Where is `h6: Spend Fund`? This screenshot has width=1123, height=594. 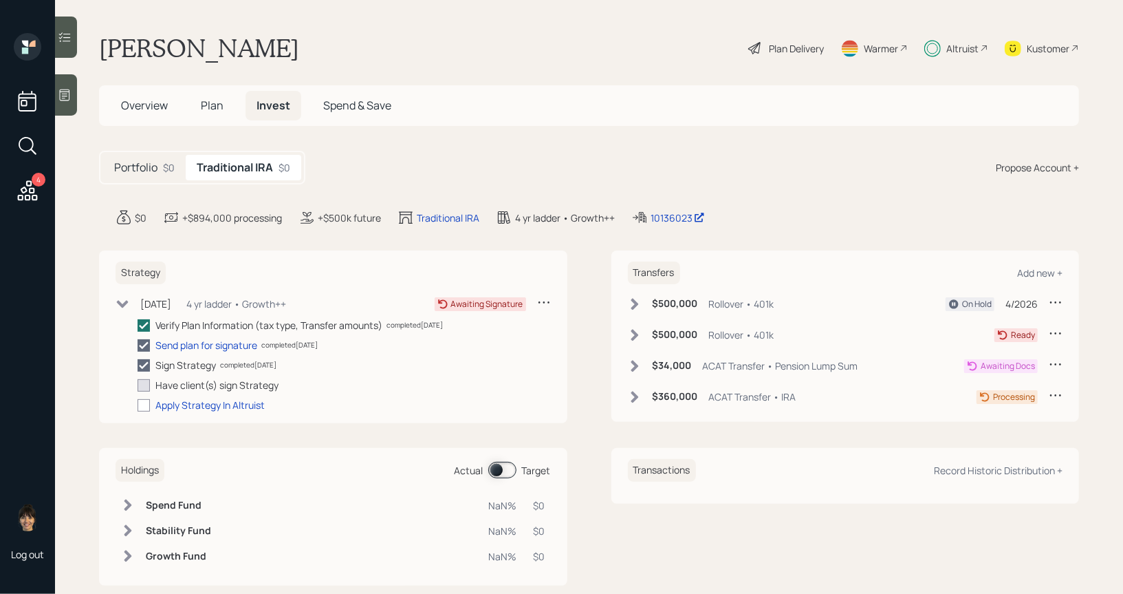
h6: Spend Fund is located at coordinates (178, 505).